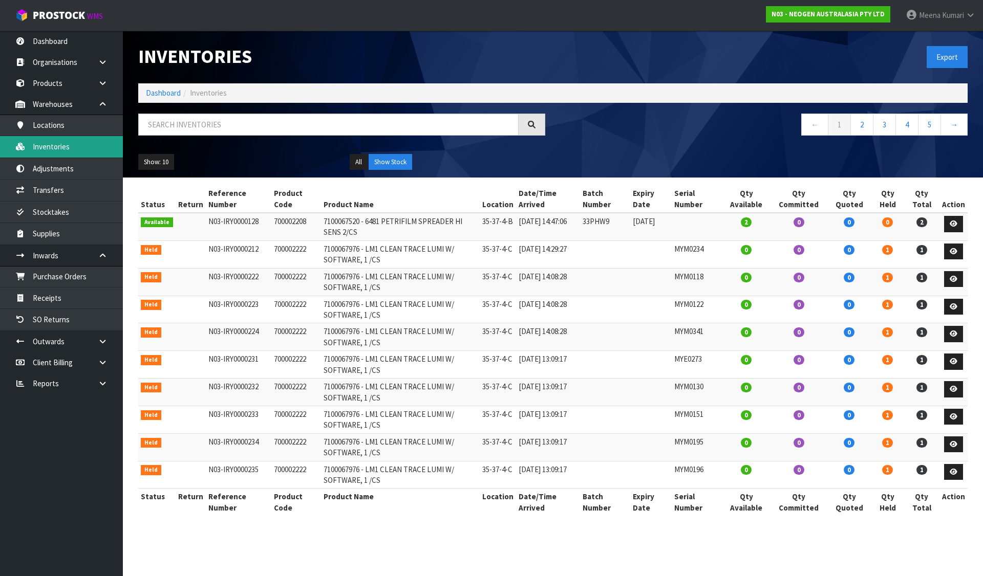 The image size is (983, 576). I want to click on td: N03-IRY0000232, so click(238, 393).